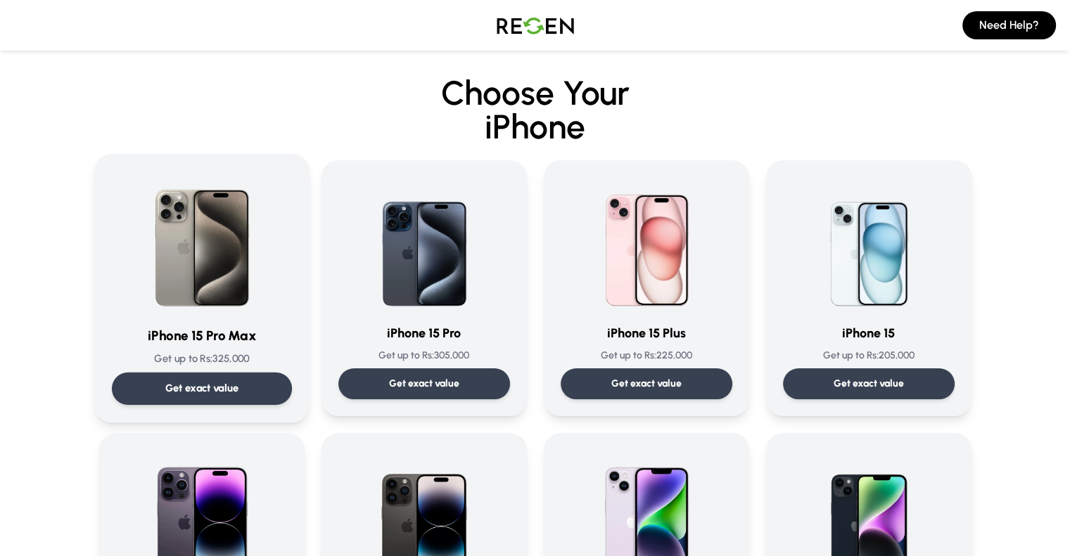 The width and height of the screenshot is (1070, 556). What do you see at coordinates (535, 93) in the screenshot?
I see `span: Choose Your` at bounding box center [535, 93].